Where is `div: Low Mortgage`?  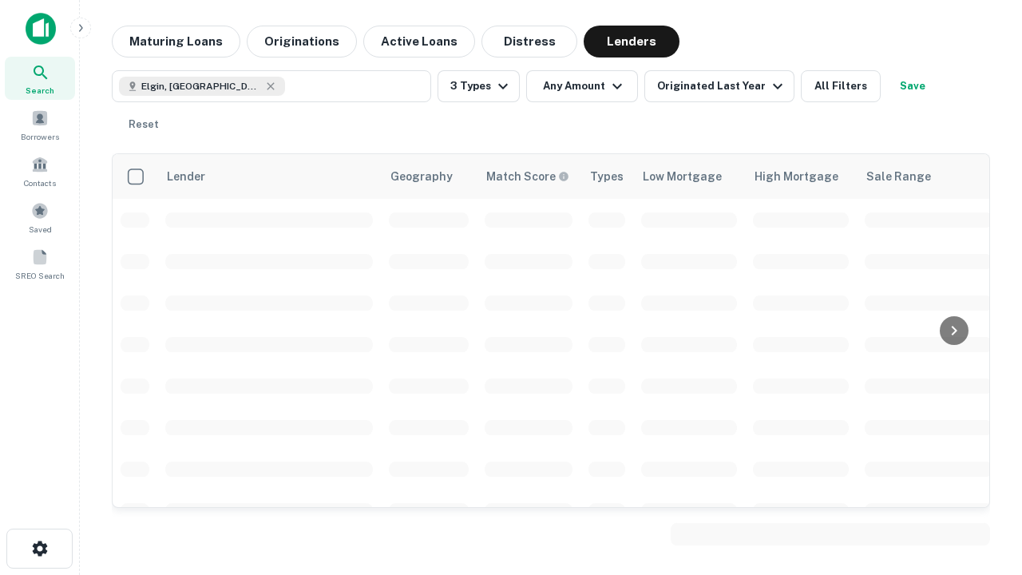
div: Low Mortgage is located at coordinates (682, 176).